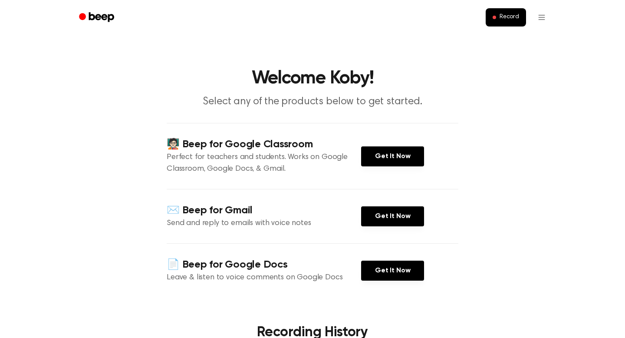  Describe the element at coordinates (97, 17) in the screenshot. I see `a: Beep` at that location.